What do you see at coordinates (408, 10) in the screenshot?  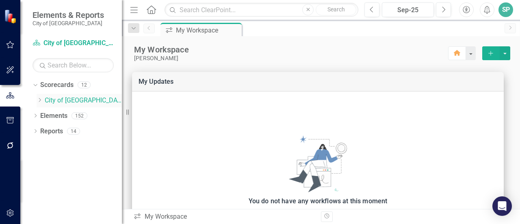 I see `div: Sep-25` at bounding box center [408, 10].